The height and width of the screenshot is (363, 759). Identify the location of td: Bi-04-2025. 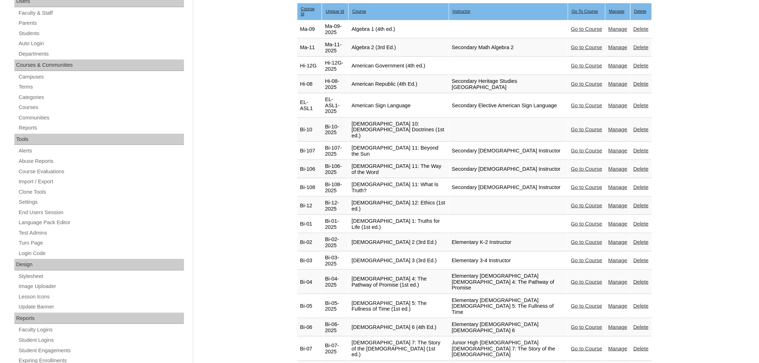
(335, 282).